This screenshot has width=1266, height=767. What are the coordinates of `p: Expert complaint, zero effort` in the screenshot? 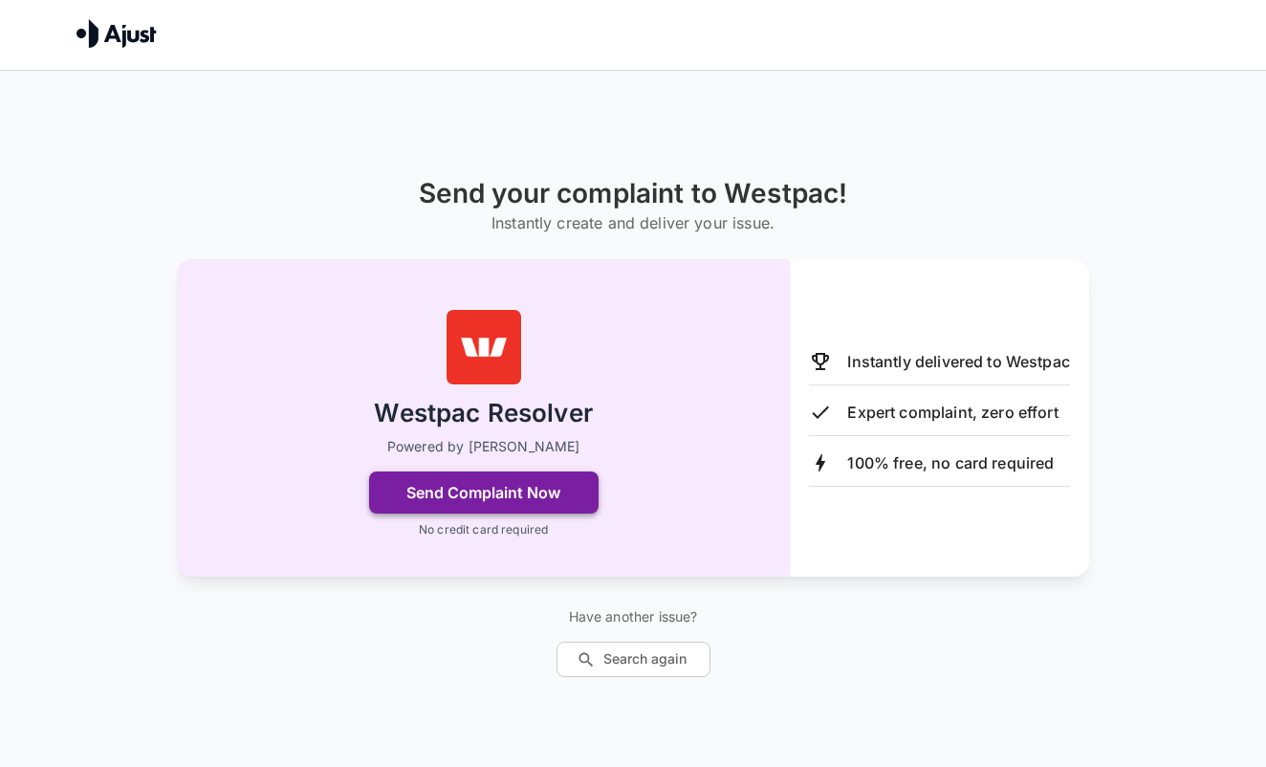 It's located at (952, 412).